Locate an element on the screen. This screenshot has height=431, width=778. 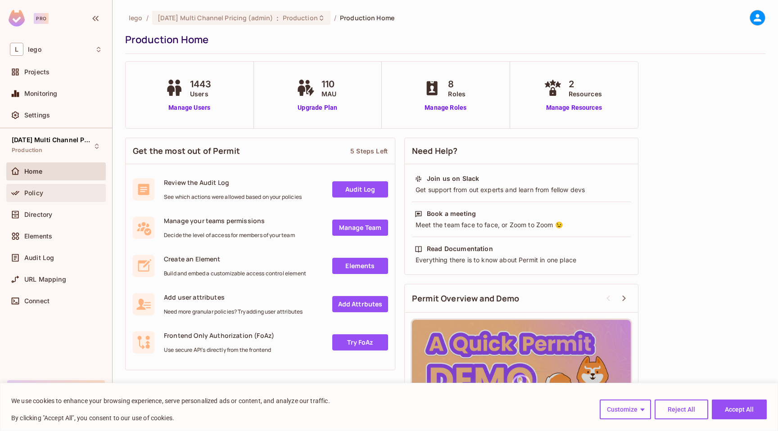
span: Projects is located at coordinates (37, 72).